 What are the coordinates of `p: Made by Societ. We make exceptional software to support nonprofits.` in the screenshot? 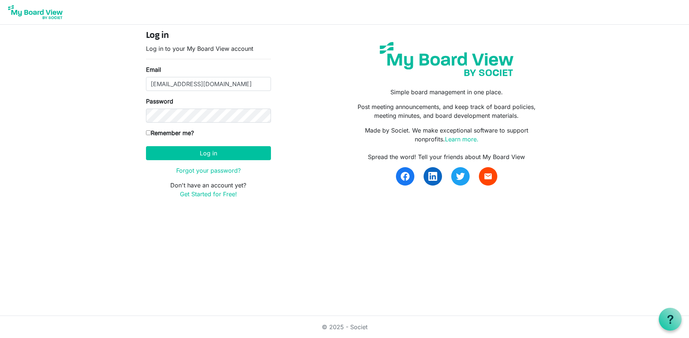 It's located at (446, 135).